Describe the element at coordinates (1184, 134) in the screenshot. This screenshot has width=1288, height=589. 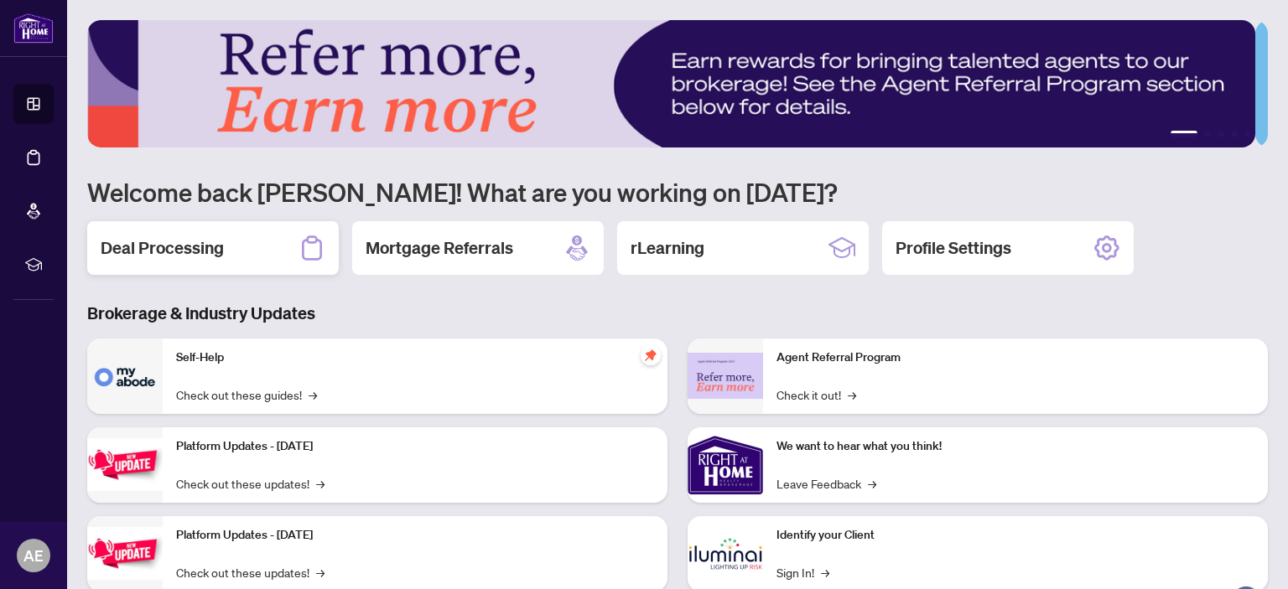
I see `button: 1` at that location.